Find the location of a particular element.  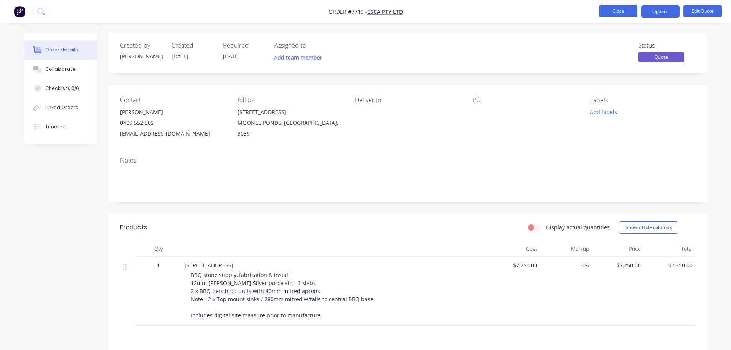

div: Timeline is located at coordinates (55, 127).